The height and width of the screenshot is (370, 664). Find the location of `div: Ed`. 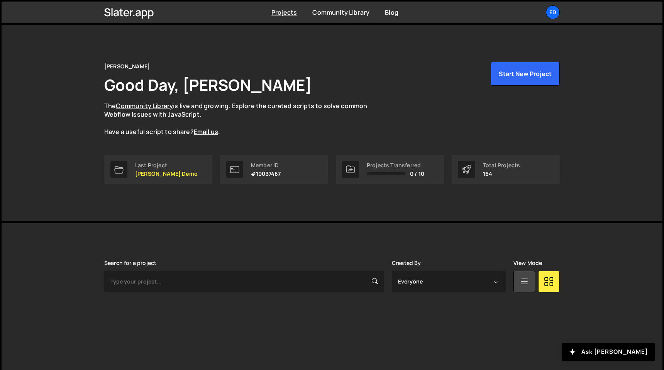

div: Ed is located at coordinates (552, 12).